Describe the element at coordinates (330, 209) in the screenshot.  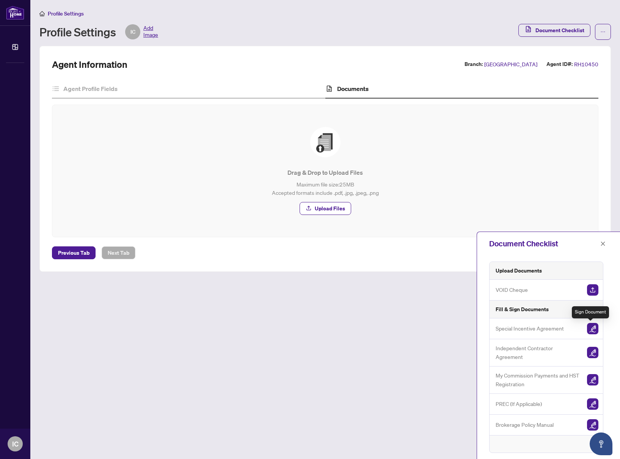
I see `span: Upload Files` at that location.